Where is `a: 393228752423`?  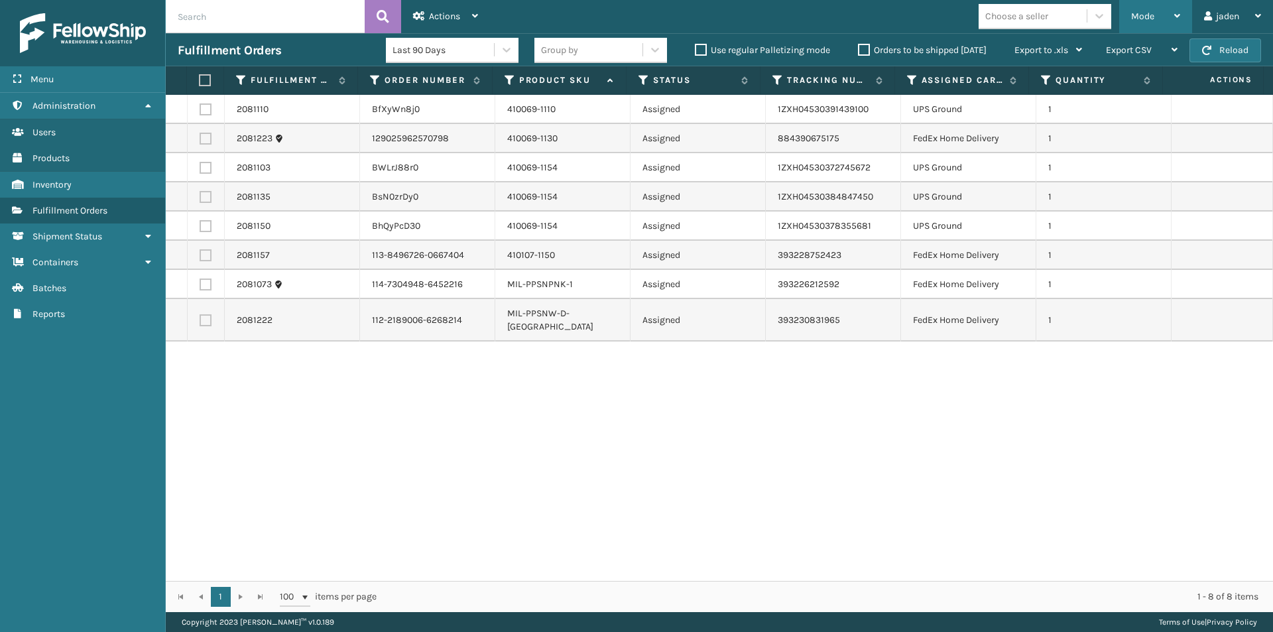
a: 393228752423 is located at coordinates (809, 255).